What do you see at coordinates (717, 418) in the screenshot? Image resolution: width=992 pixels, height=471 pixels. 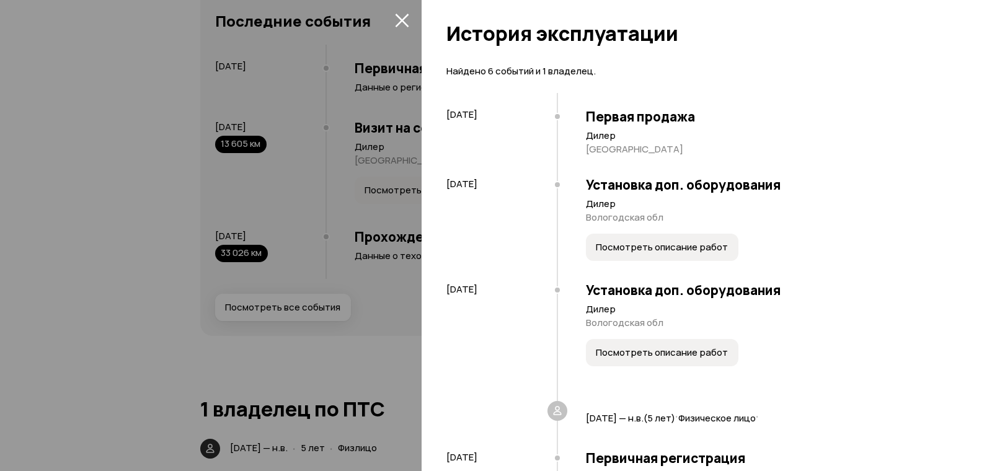 I see `span: Физическое лицо` at bounding box center [717, 418].